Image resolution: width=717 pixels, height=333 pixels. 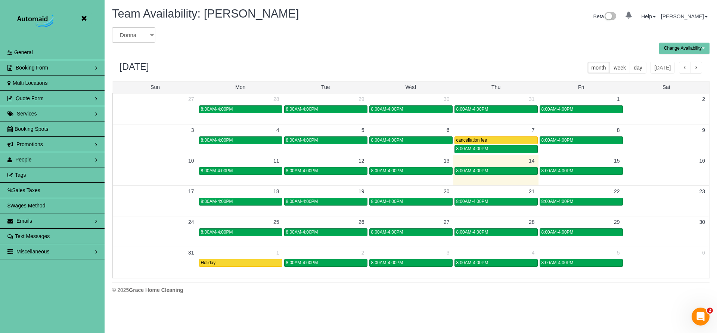 I want to click on a: 13, so click(x=446, y=161).